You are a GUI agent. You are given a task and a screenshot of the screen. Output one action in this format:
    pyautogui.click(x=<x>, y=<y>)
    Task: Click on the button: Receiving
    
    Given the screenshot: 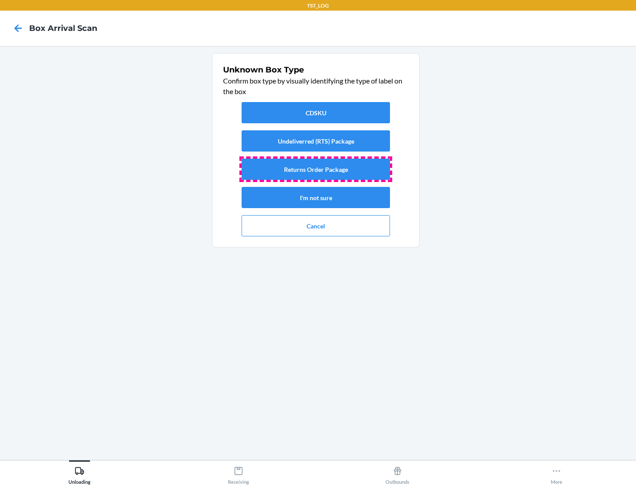 What is the action you would take?
    pyautogui.click(x=239, y=472)
    